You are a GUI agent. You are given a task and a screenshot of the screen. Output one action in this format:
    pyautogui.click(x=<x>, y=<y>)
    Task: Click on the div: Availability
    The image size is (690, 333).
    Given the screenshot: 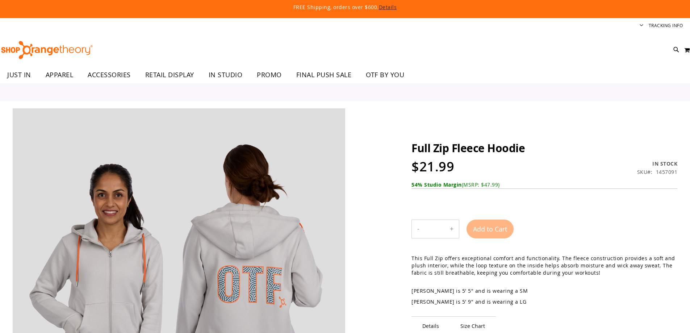 What is the action you would take?
    pyautogui.click(x=657, y=164)
    